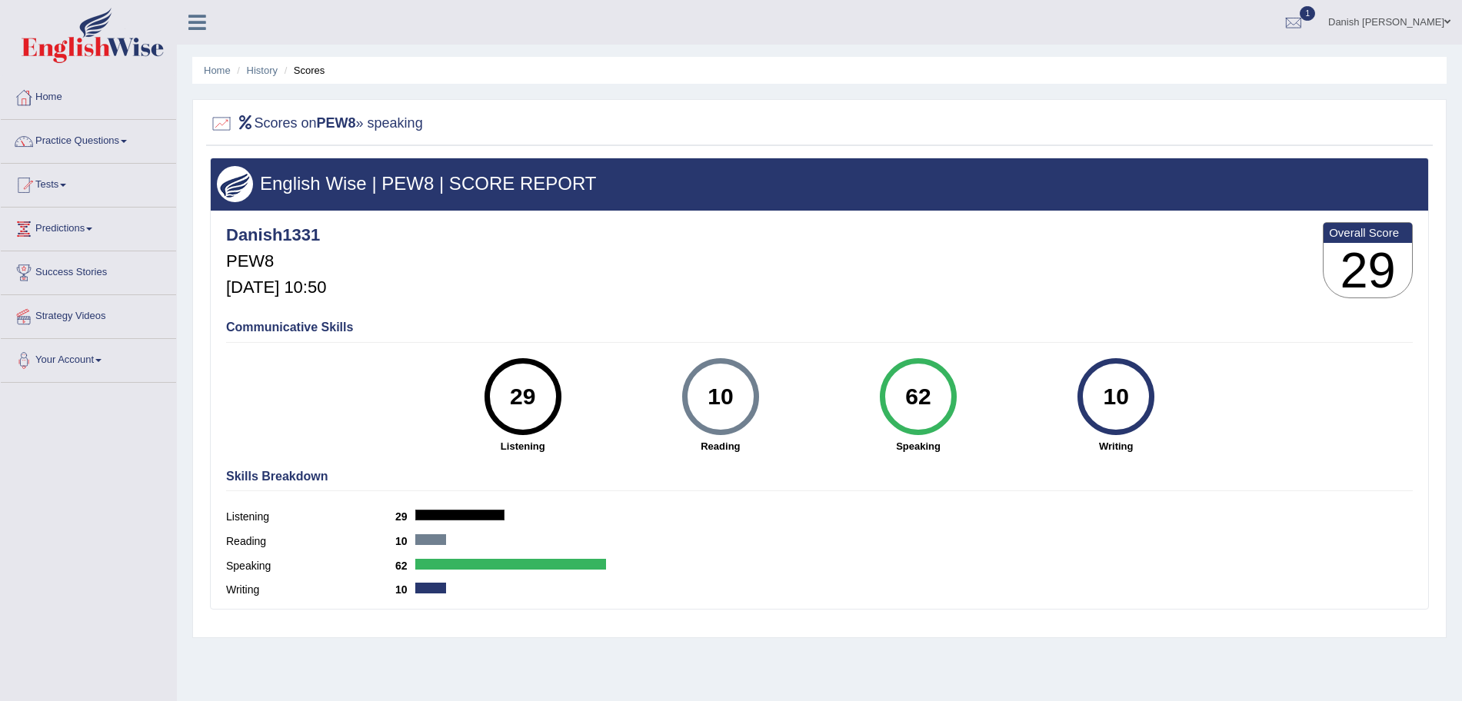 The height and width of the screenshot is (701, 1462). What do you see at coordinates (311, 566) in the screenshot?
I see `label: Speaking` at bounding box center [311, 566].